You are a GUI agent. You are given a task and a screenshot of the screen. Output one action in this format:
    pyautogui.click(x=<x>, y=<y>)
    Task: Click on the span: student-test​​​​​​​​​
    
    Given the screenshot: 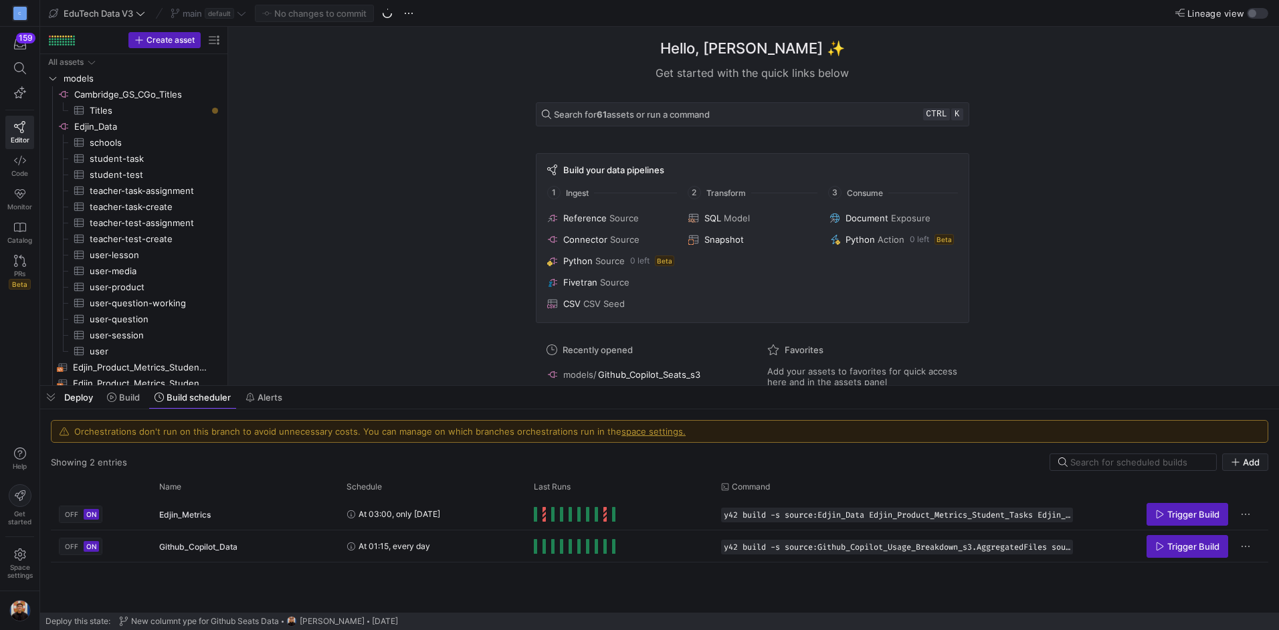 What is the action you would take?
    pyautogui.click(x=148, y=175)
    